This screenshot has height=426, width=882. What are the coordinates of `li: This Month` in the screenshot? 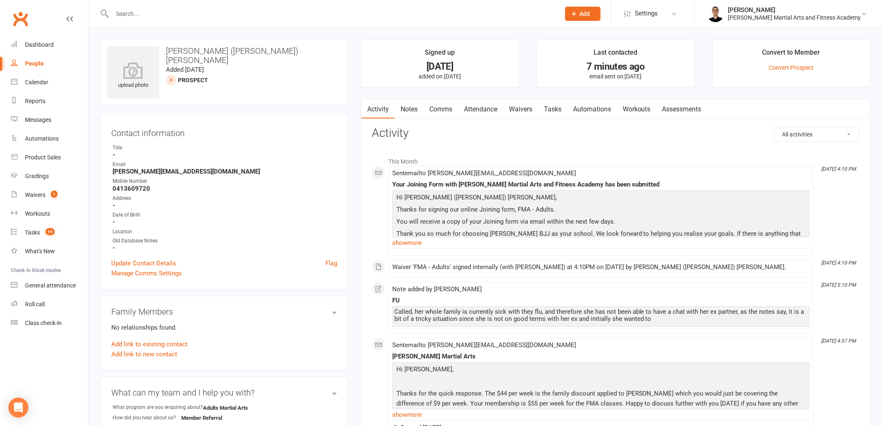 It's located at (616, 159).